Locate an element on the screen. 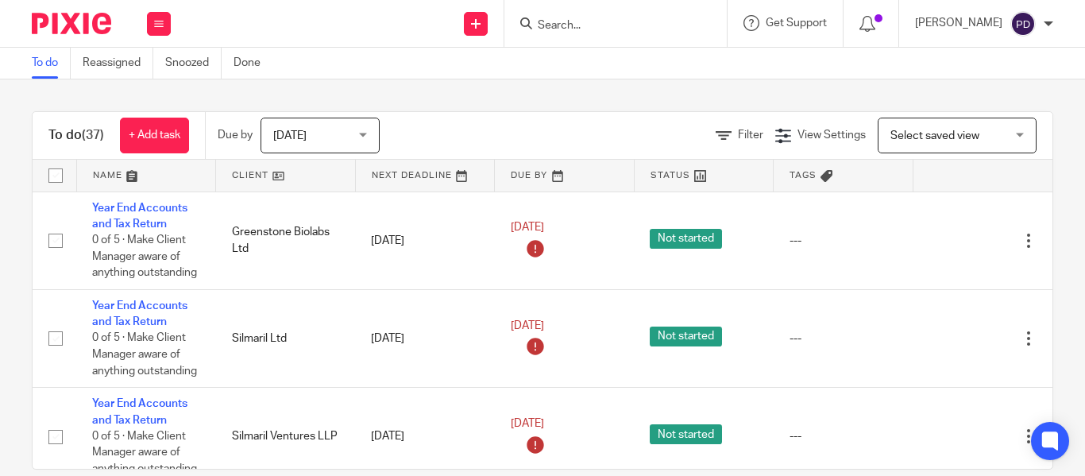  span: (37) is located at coordinates (93, 135).